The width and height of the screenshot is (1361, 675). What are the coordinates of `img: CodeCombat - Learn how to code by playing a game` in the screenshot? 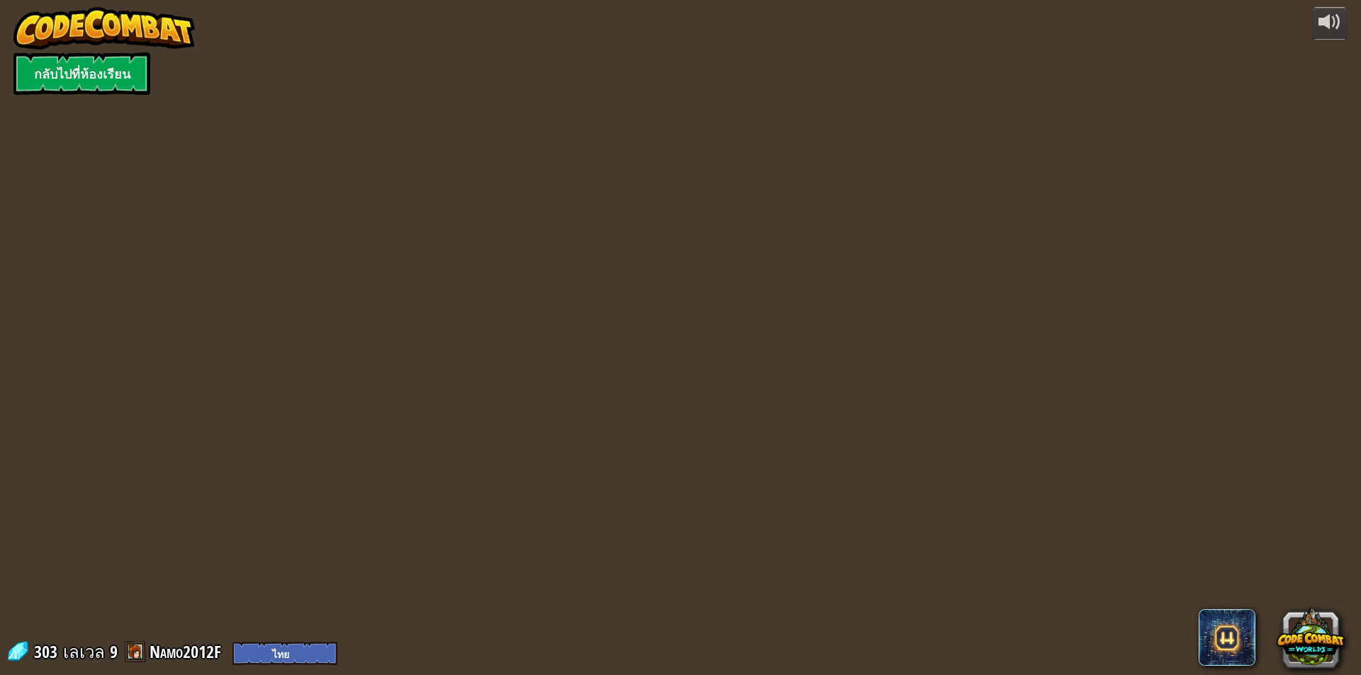 It's located at (104, 28).